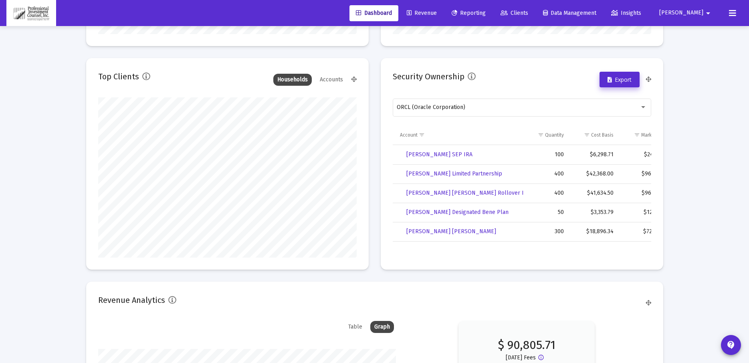  What do you see at coordinates (603, 135) in the screenshot?
I see `div: Cost Basis` at bounding box center [603, 135].